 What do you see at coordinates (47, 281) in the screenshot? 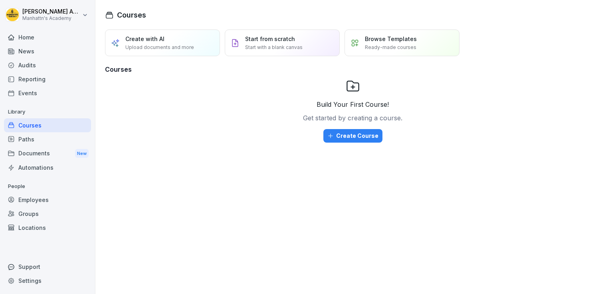
I see `a: Settings` at bounding box center [47, 281].